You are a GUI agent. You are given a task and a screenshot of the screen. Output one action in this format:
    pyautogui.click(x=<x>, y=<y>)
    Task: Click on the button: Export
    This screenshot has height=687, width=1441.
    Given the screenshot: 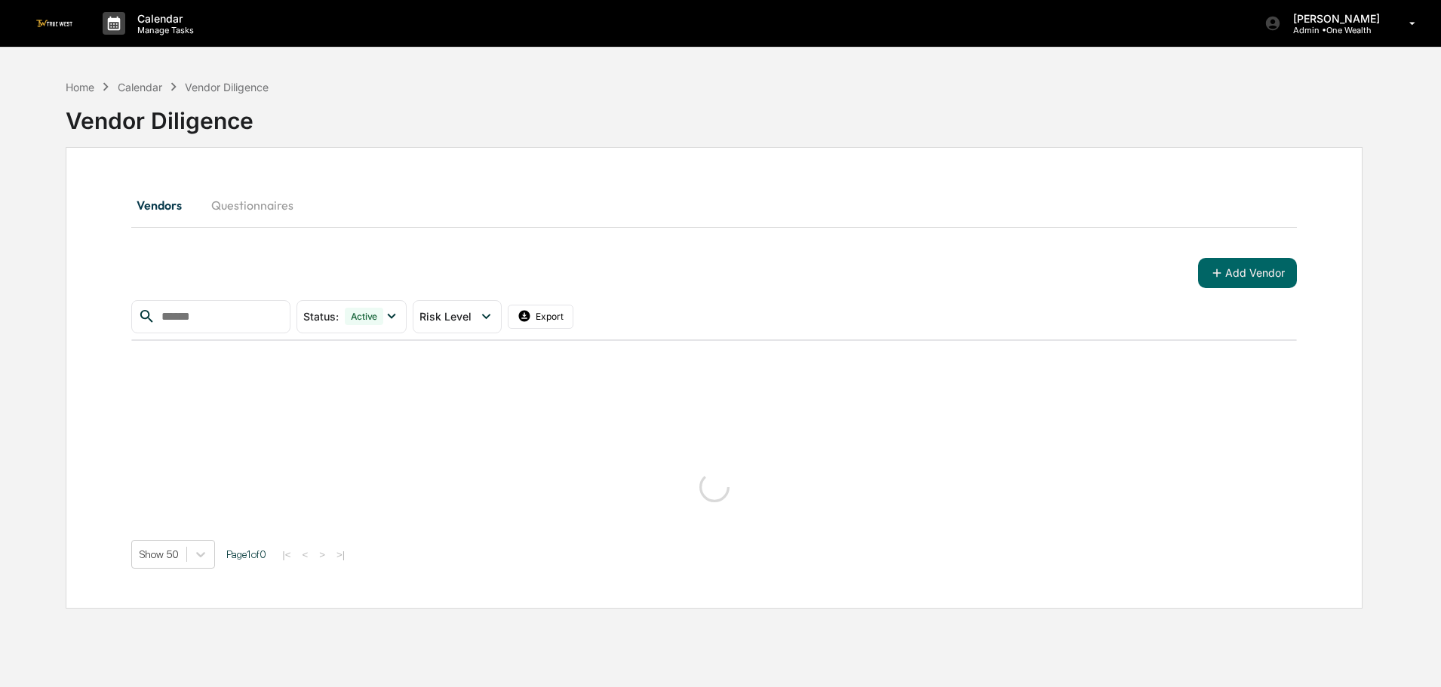 What is the action you would take?
    pyautogui.click(x=541, y=317)
    